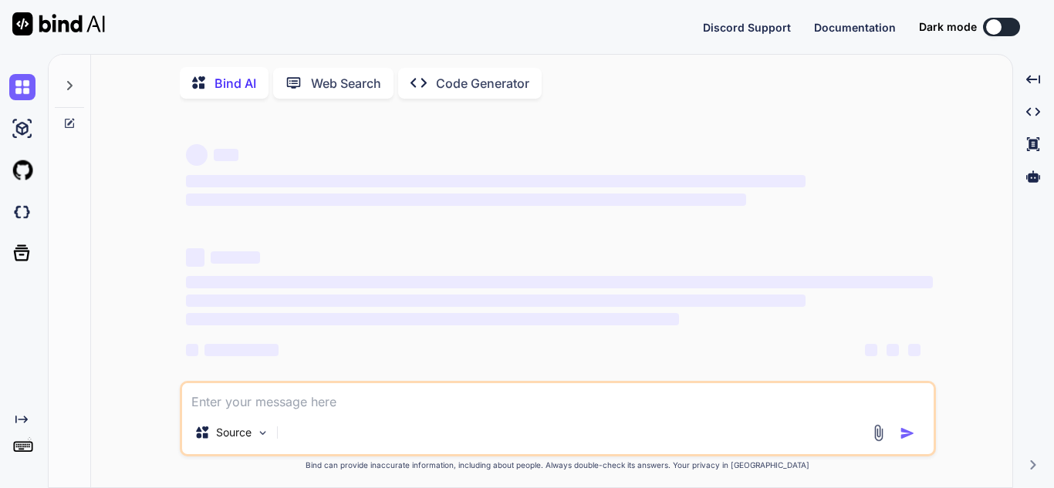  Describe the element at coordinates (22, 87) in the screenshot. I see `img: chat` at that location.